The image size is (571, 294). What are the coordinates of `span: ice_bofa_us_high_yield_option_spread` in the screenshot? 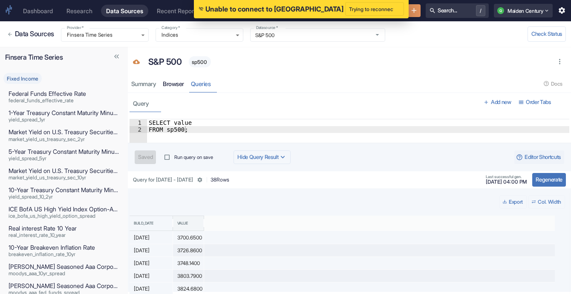 It's located at (64, 216).